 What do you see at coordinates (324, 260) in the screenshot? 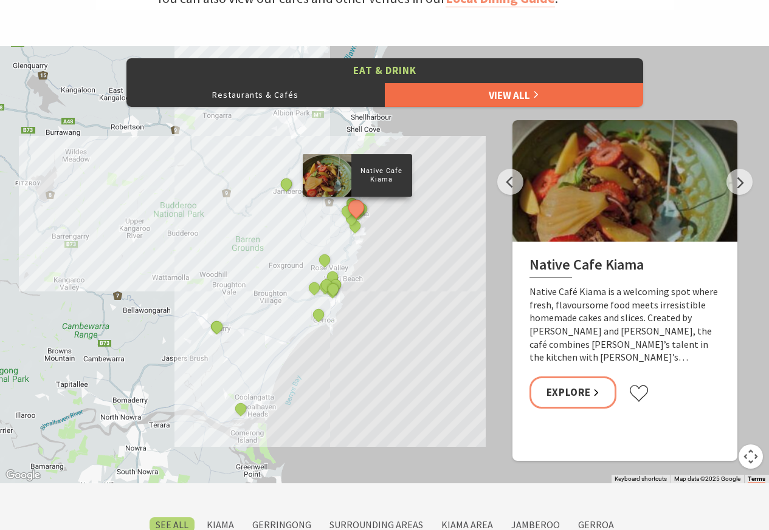
I see `button: See detail about Schottlanders Wagyu Beef` at bounding box center [324, 260].